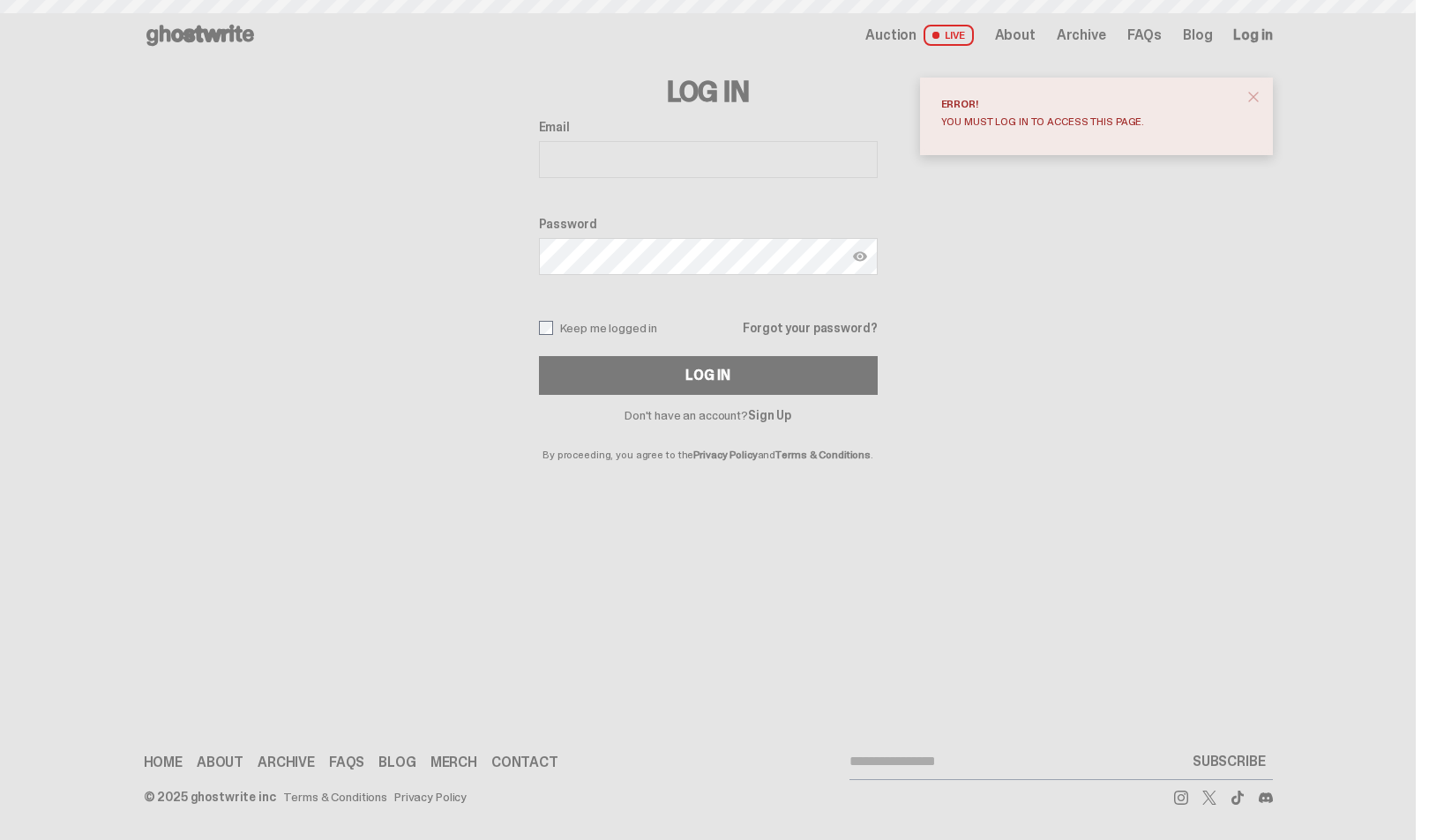 The image size is (1429, 840). Describe the element at coordinates (708, 415) in the screenshot. I see `p: Don't have an account?` at that location.